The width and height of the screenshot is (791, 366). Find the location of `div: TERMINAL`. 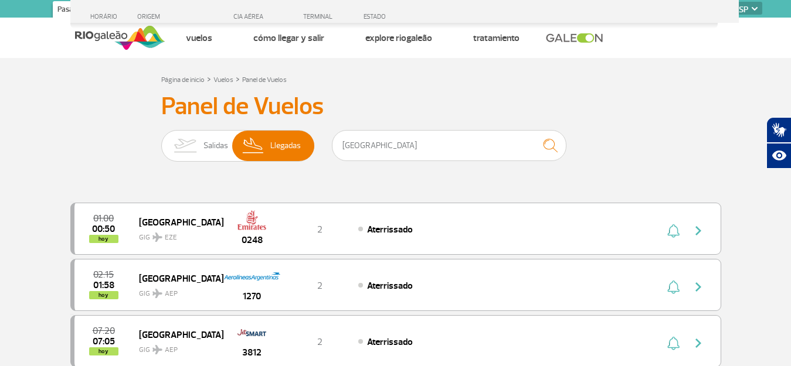

div: TERMINAL is located at coordinates (320, 16).